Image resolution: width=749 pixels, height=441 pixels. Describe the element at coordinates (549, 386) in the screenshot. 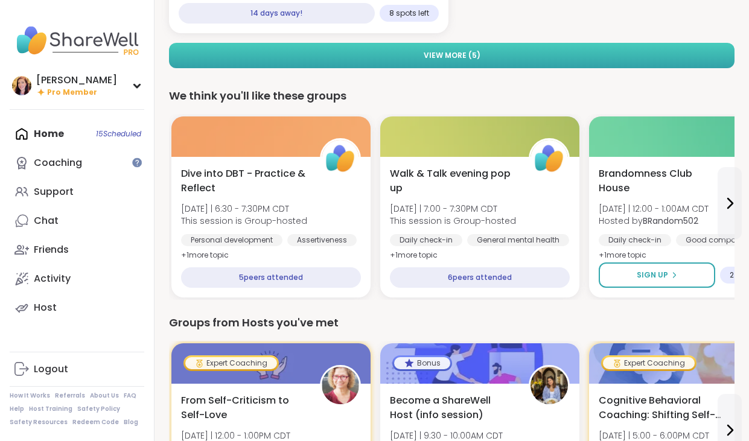

I see `img: Mana` at that location.